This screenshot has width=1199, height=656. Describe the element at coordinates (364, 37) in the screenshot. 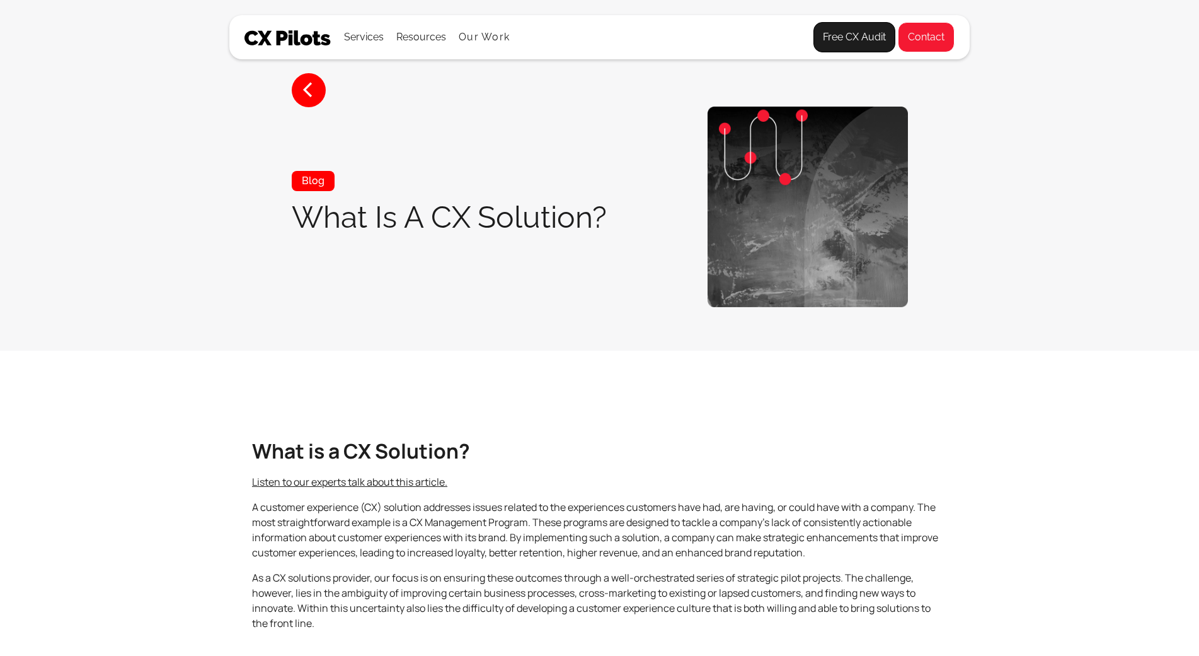

I see `div: Services` at that location.